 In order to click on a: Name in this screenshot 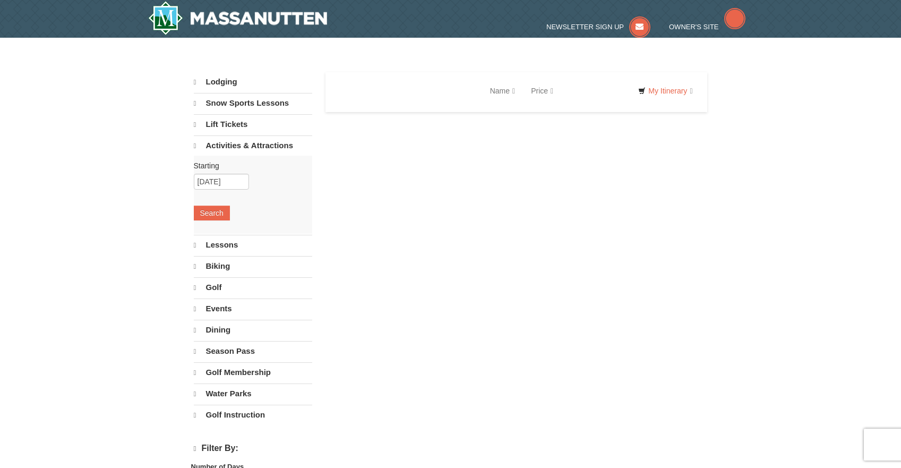, I will do `click(502, 91)`.